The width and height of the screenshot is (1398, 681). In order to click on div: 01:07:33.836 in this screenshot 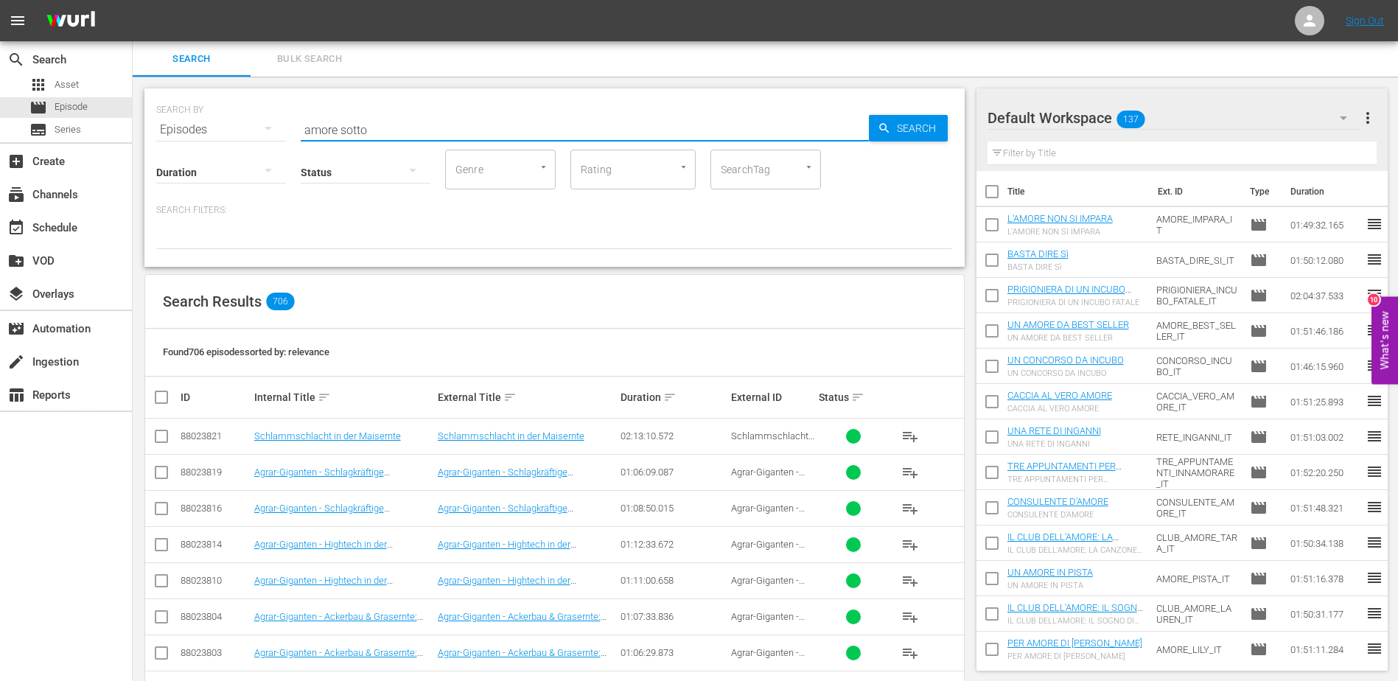, I will do `click(673, 616)`.